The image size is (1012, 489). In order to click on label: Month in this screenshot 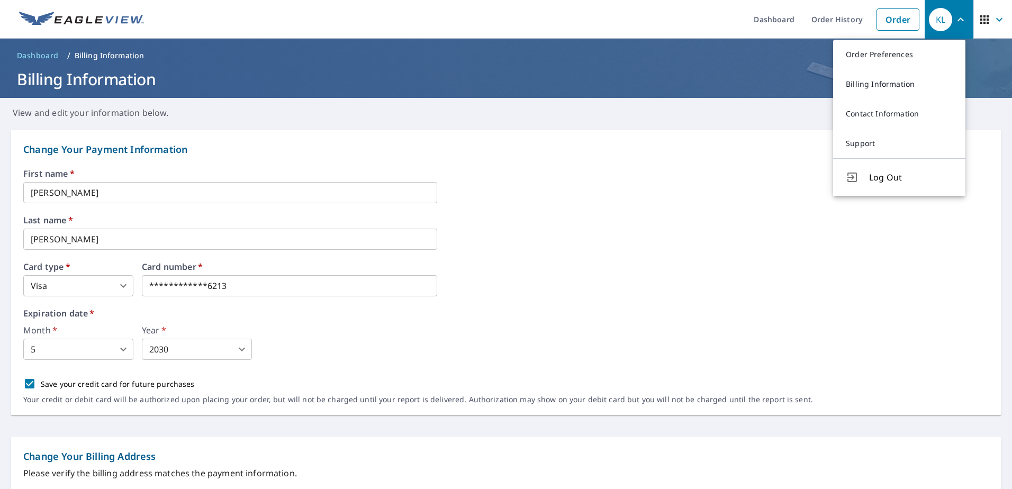, I will do `click(78, 330)`.